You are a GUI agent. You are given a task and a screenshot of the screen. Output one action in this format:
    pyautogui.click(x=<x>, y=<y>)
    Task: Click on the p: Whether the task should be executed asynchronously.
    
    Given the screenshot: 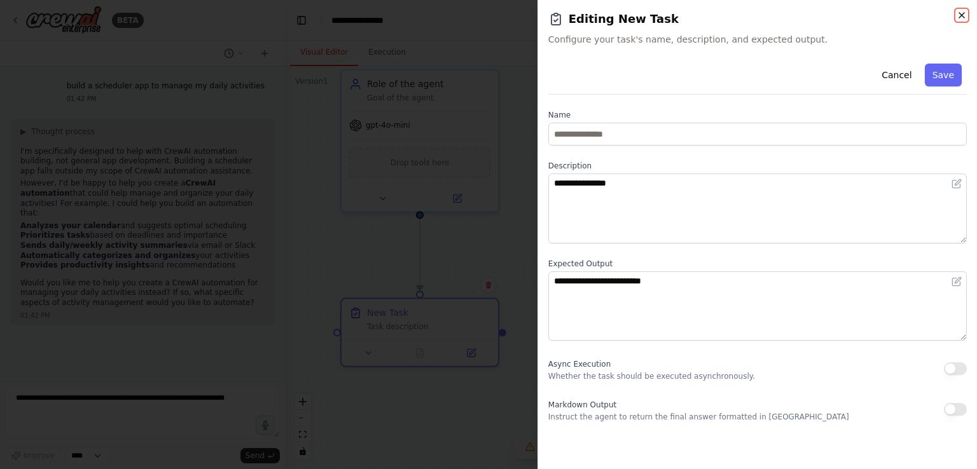 What is the action you would take?
    pyautogui.click(x=651, y=377)
    